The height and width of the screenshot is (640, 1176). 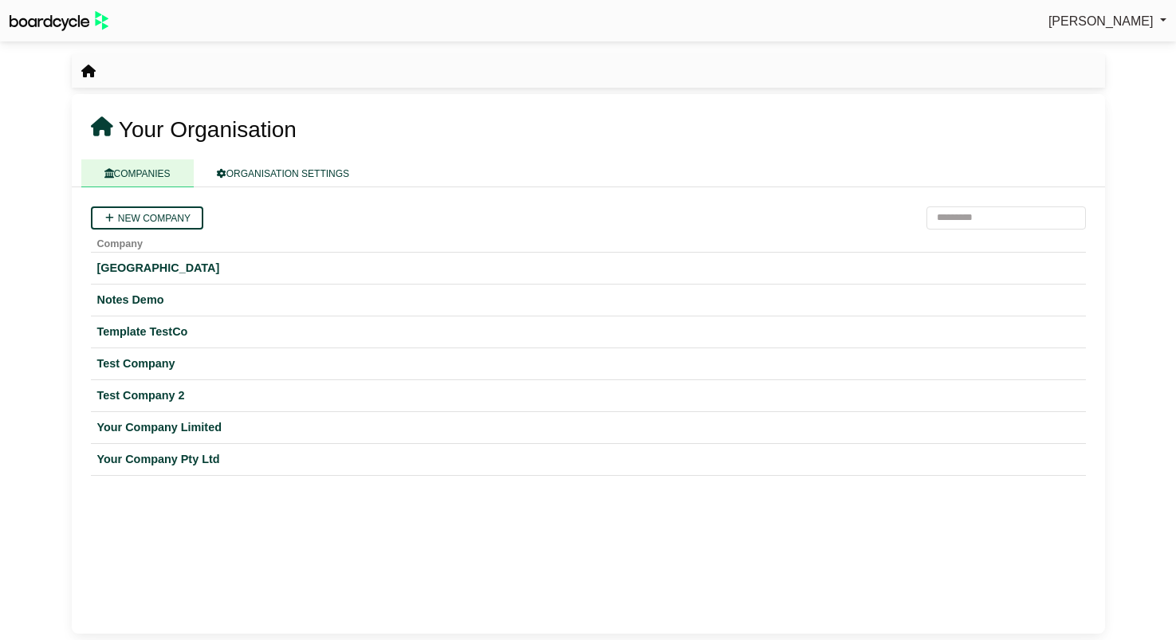 I want to click on a: Template TestCo, so click(x=588, y=332).